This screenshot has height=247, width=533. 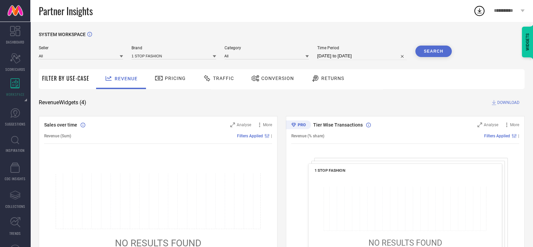 What do you see at coordinates (224, 78) in the screenshot?
I see `span: Traffic` at bounding box center [224, 78].